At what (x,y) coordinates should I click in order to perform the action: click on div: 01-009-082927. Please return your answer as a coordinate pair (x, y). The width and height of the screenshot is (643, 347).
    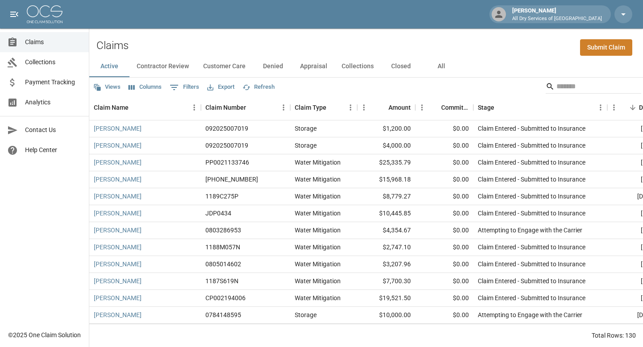
    Looking at the image, I should click on (232, 179).